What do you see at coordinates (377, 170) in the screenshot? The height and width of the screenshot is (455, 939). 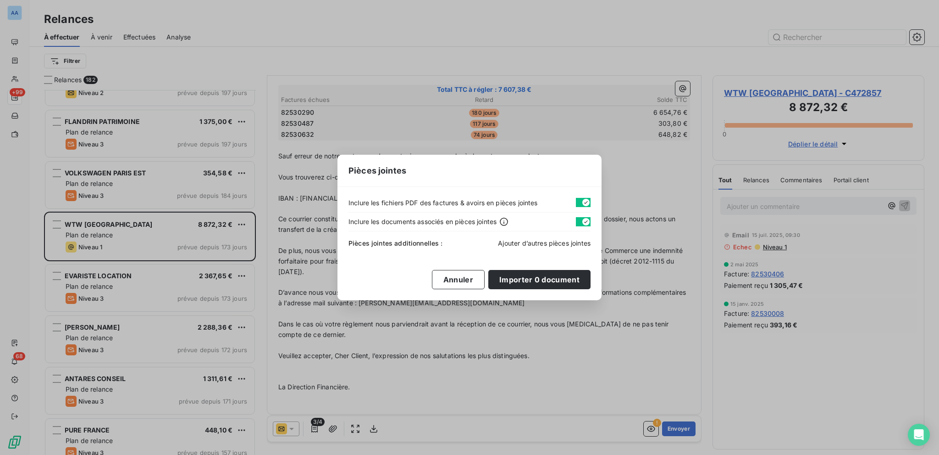 I see `span: Pièces jointes` at bounding box center [377, 170].